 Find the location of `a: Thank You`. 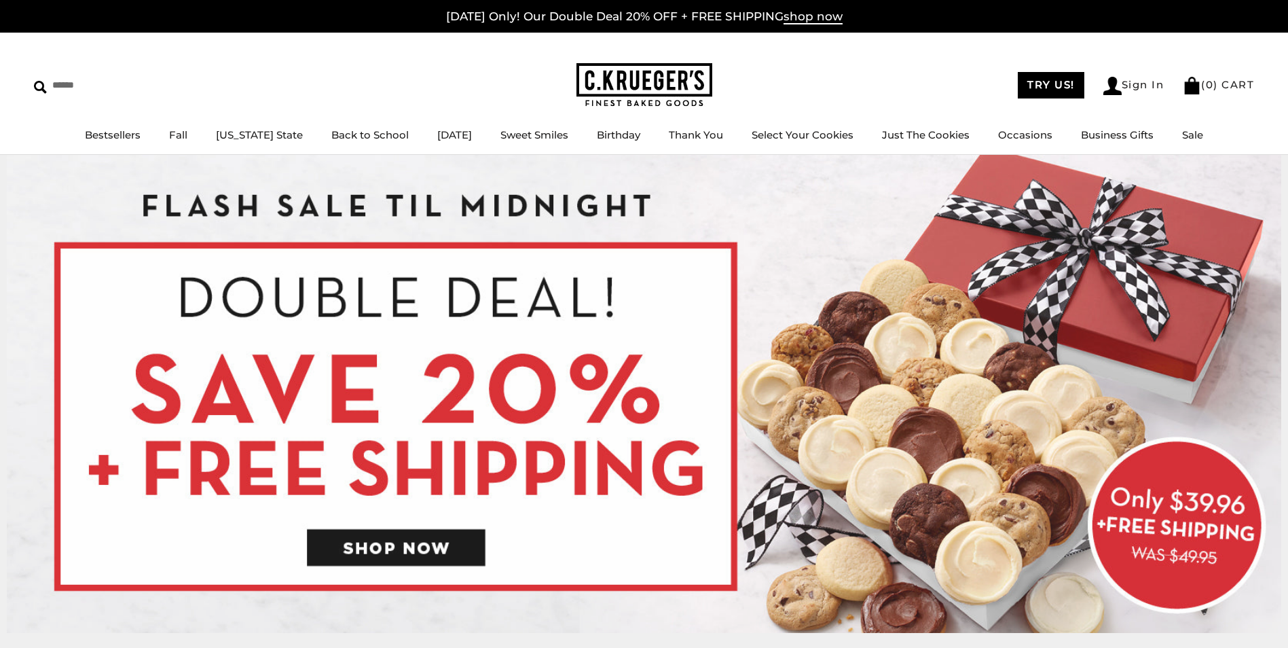

a: Thank You is located at coordinates (696, 134).